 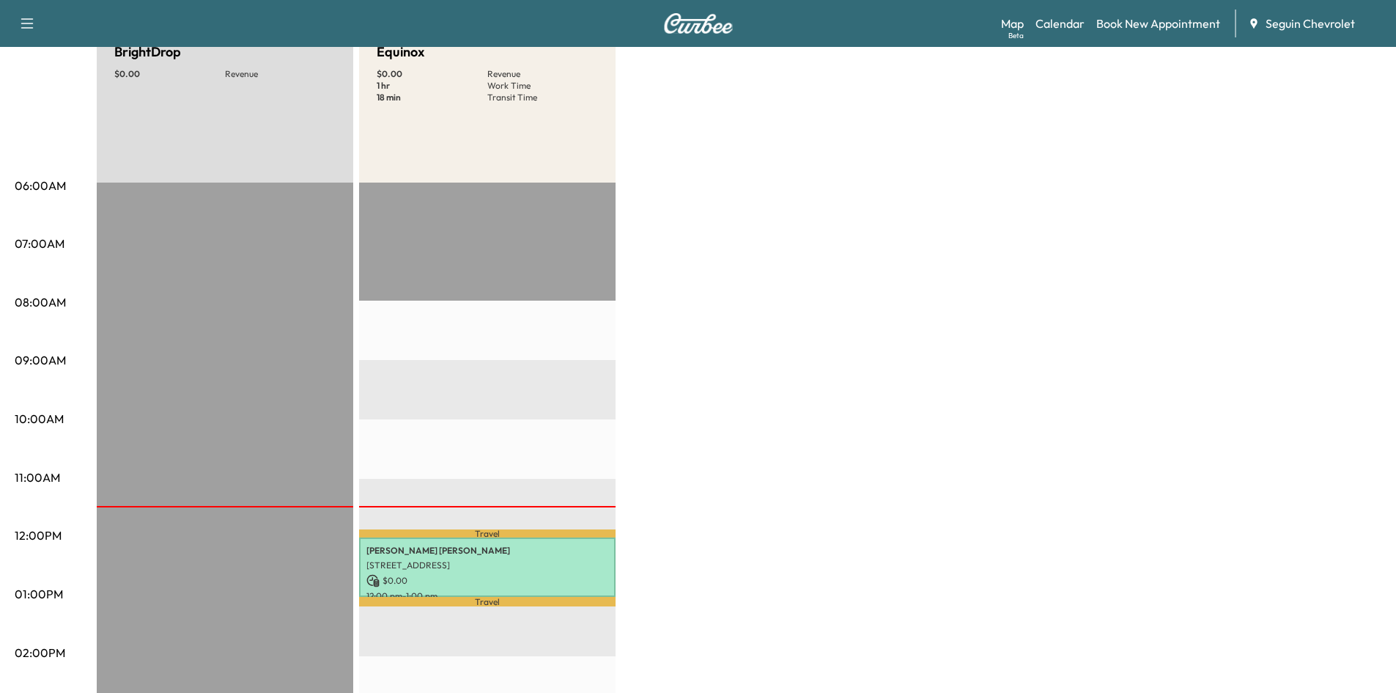 What do you see at coordinates (40, 302) in the screenshot?
I see `p: 08:00AM` at bounding box center [40, 302].